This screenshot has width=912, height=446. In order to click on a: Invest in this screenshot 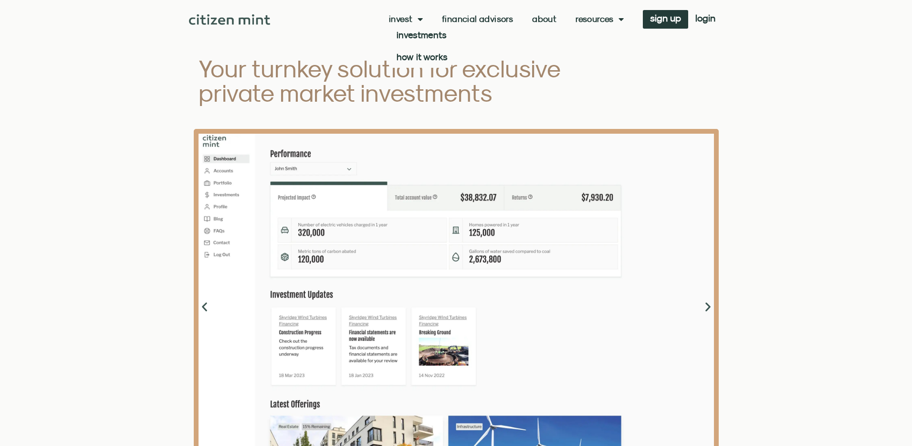, I will do `click(406, 19)`.